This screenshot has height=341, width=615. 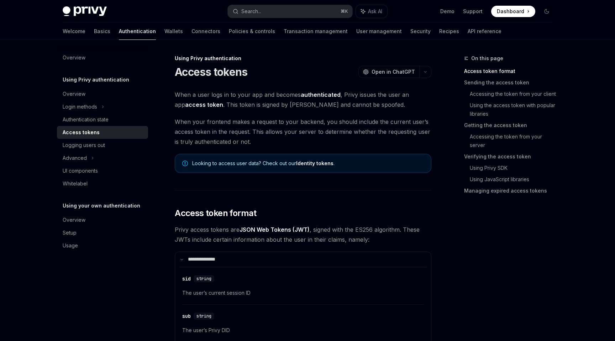 What do you see at coordinates (511, 157) in the screenshot?
I see `a: Verifying the access token` at bounding box center [511, 157].